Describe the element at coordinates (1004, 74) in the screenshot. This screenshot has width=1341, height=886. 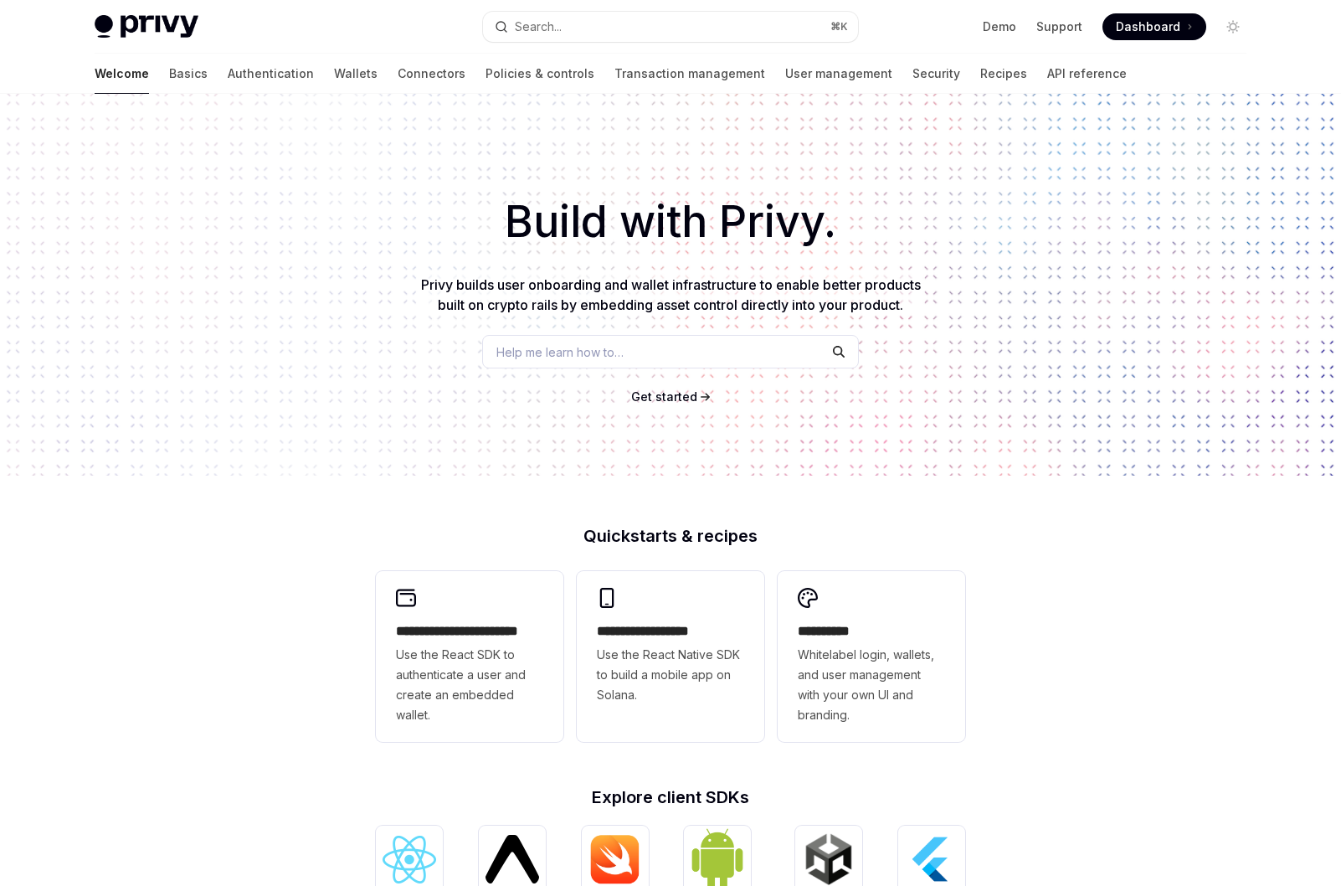
I see `a: Recipes` at that location.